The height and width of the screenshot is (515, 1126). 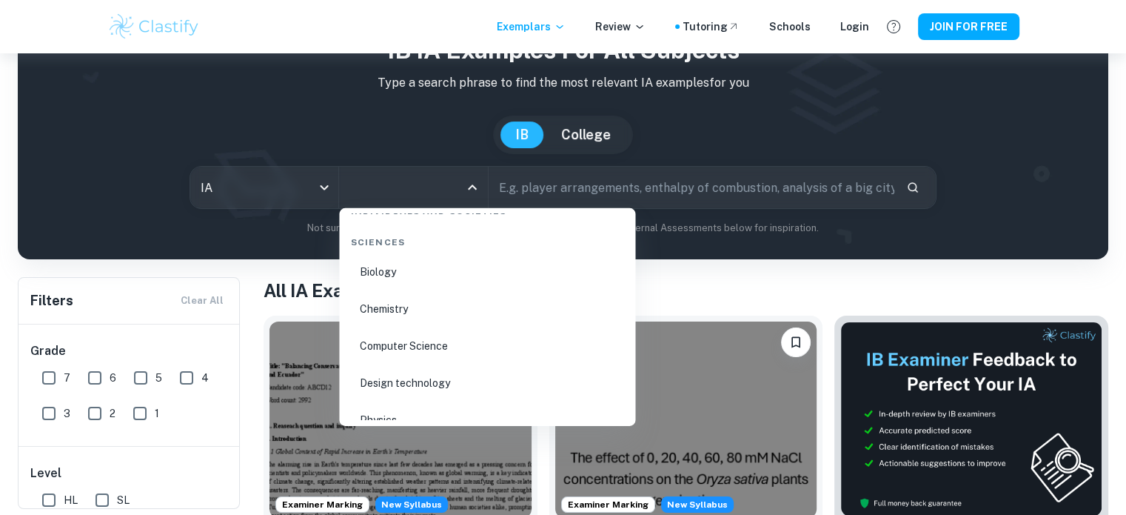 I want to click on li: Physics, so click(x=487, y=421).